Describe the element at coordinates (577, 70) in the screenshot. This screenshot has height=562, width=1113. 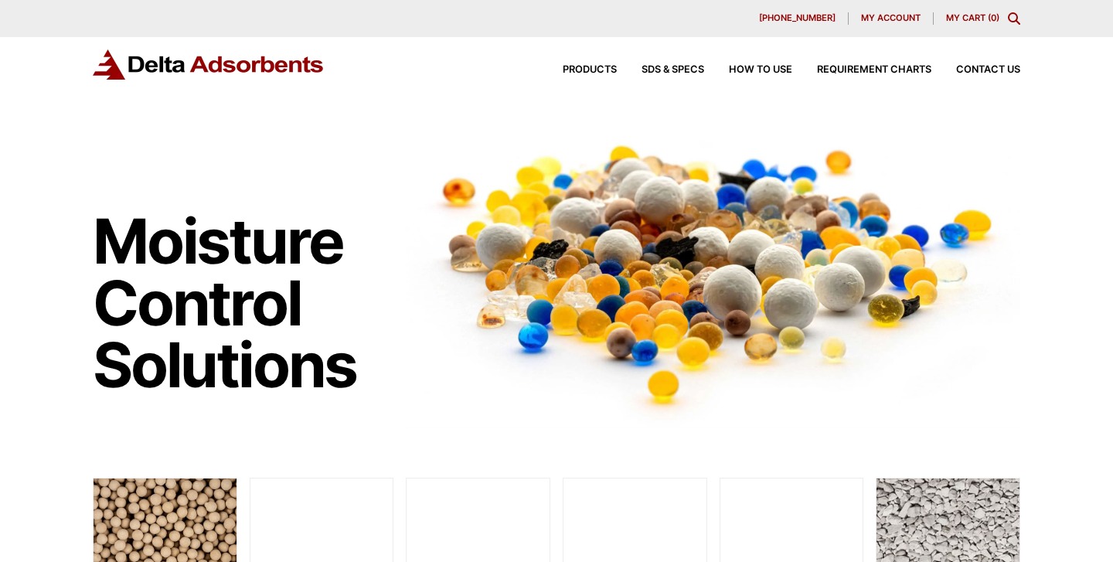
I see `a: Products` at that location.